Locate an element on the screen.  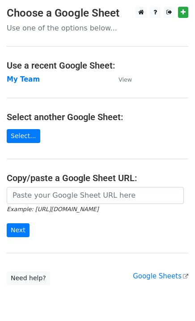
div: Chat Widget is located at coordinates (173, 299).